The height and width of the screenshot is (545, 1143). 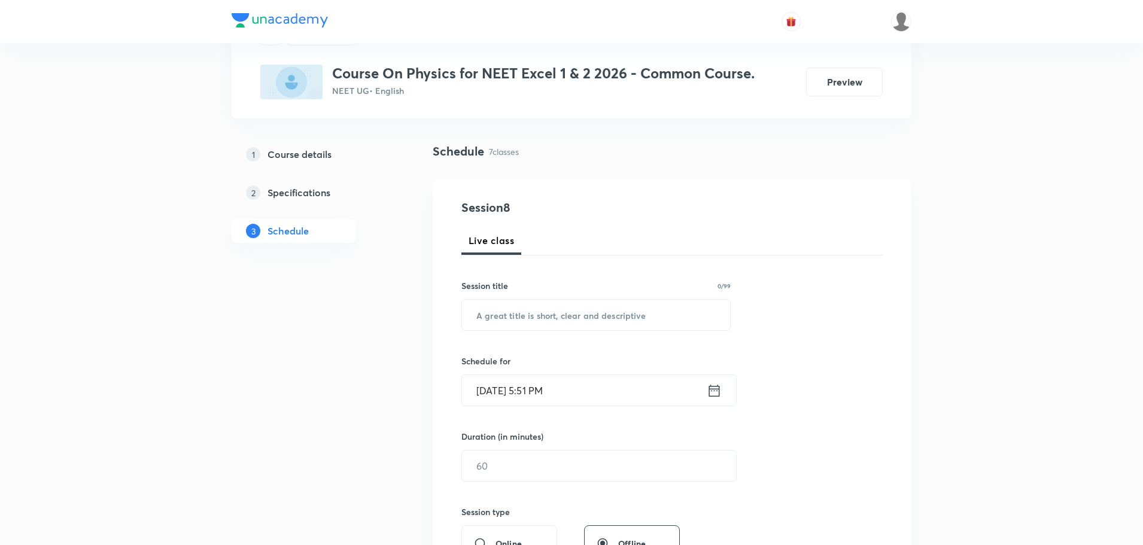 I want to click on h4: Schedule, so click(x=459, y=151).